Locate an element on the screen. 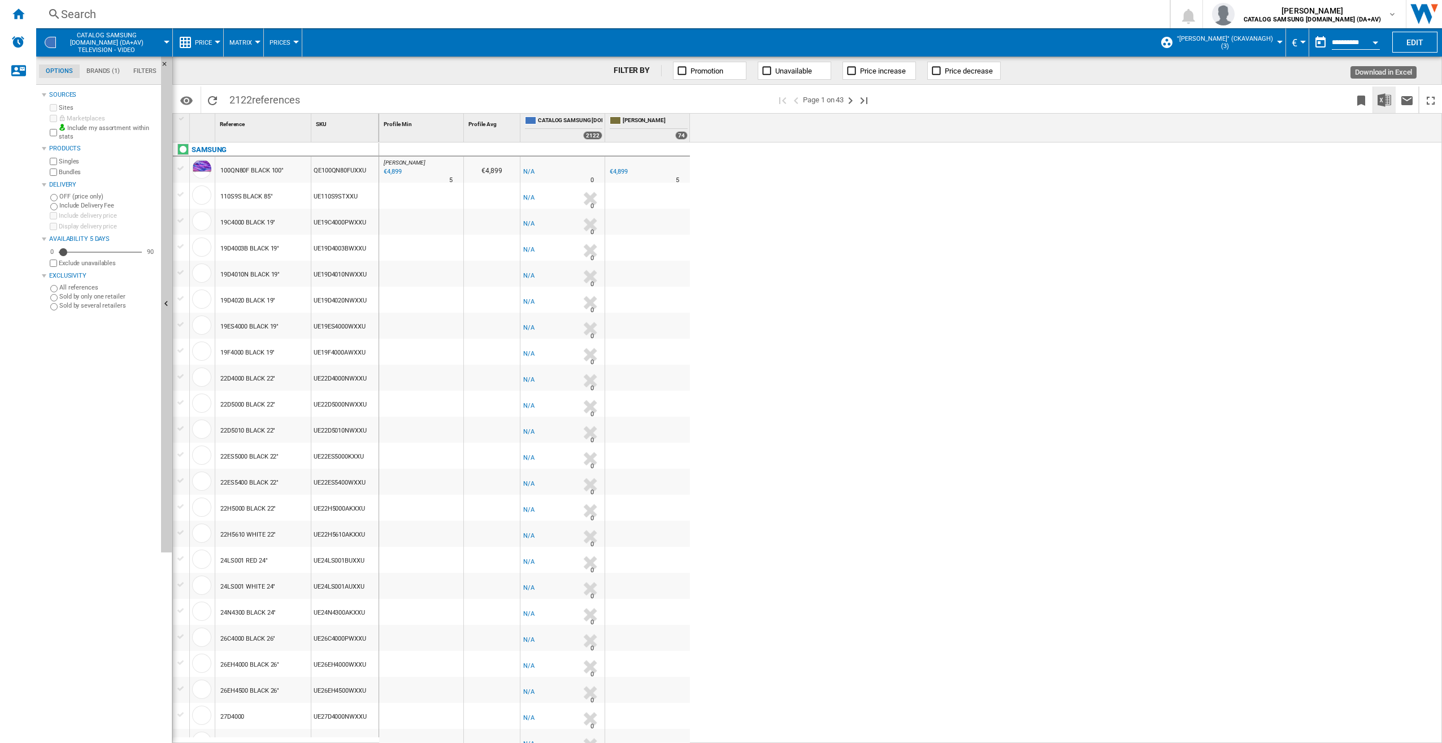  div: Delivery is located at coordinates (103, 185).